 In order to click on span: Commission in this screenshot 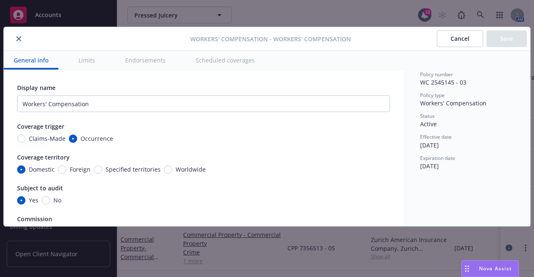, I will do `click(35, 219)`.